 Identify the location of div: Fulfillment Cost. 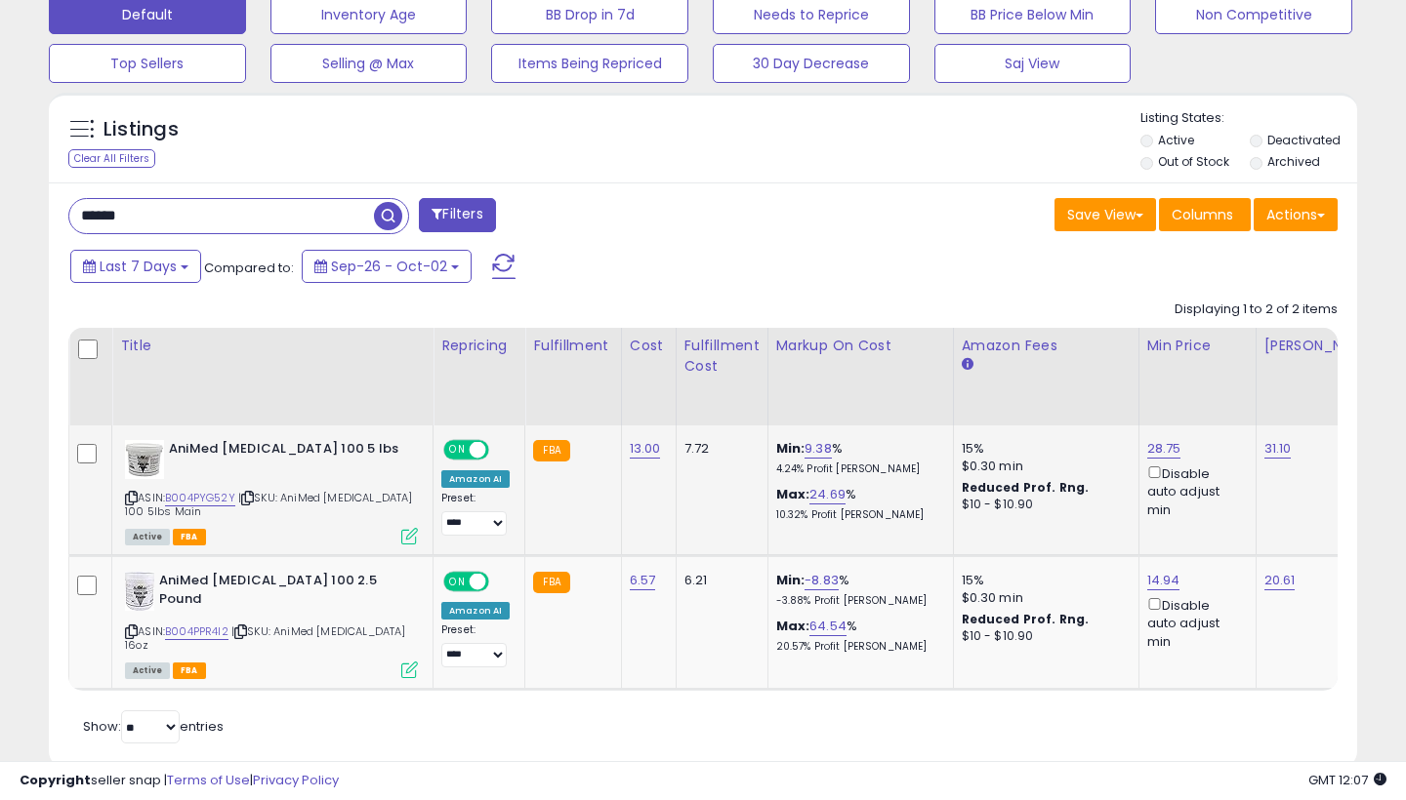
(721, 356).